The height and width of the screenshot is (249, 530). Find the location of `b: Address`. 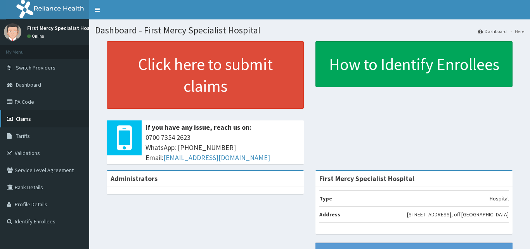

b: Address is located at coordinates (330, 214).